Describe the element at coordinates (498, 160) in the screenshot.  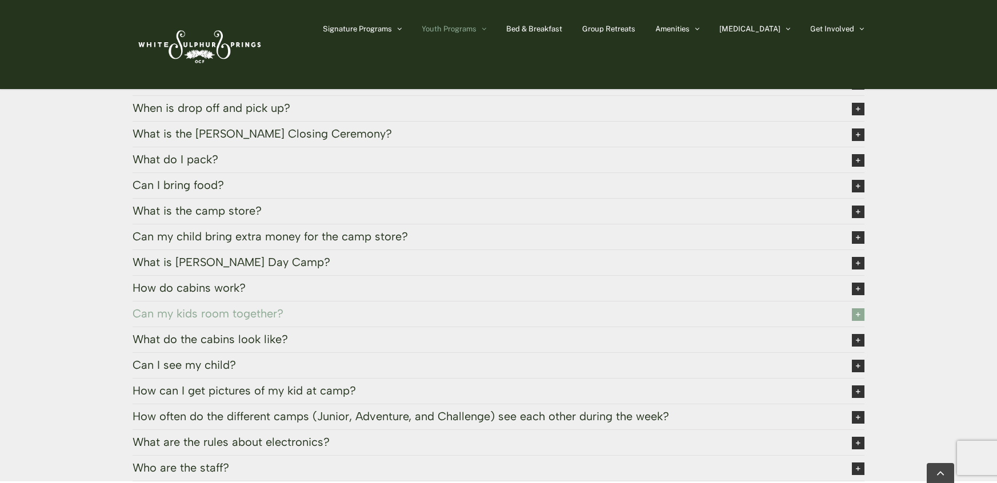
I see `a: What do I pack?` at that location.